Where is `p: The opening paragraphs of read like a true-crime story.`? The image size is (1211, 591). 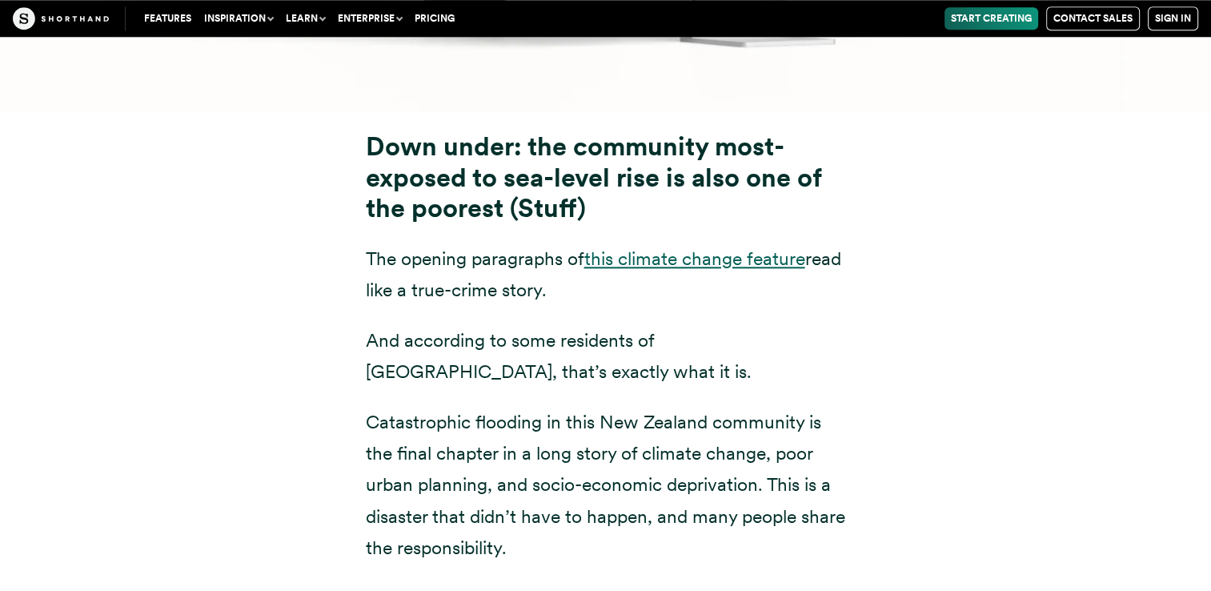
p: The opening paragraphs of read like a true-crime story. is located at coordinates (606, 275).